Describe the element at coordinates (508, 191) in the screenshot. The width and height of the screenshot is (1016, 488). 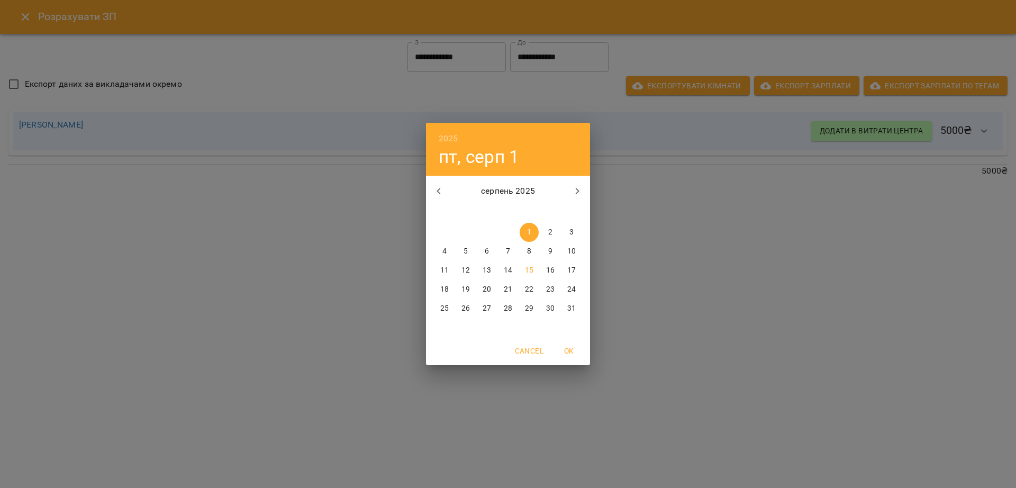
I see `p: серпень 2025` at that location.